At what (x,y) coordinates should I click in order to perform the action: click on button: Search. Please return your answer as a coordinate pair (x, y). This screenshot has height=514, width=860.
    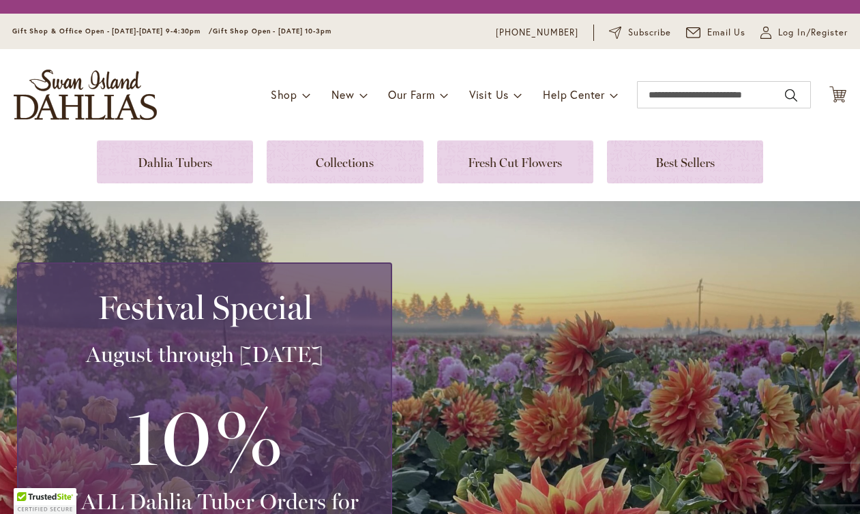
    Looking at the image, I should click on (791, 96).